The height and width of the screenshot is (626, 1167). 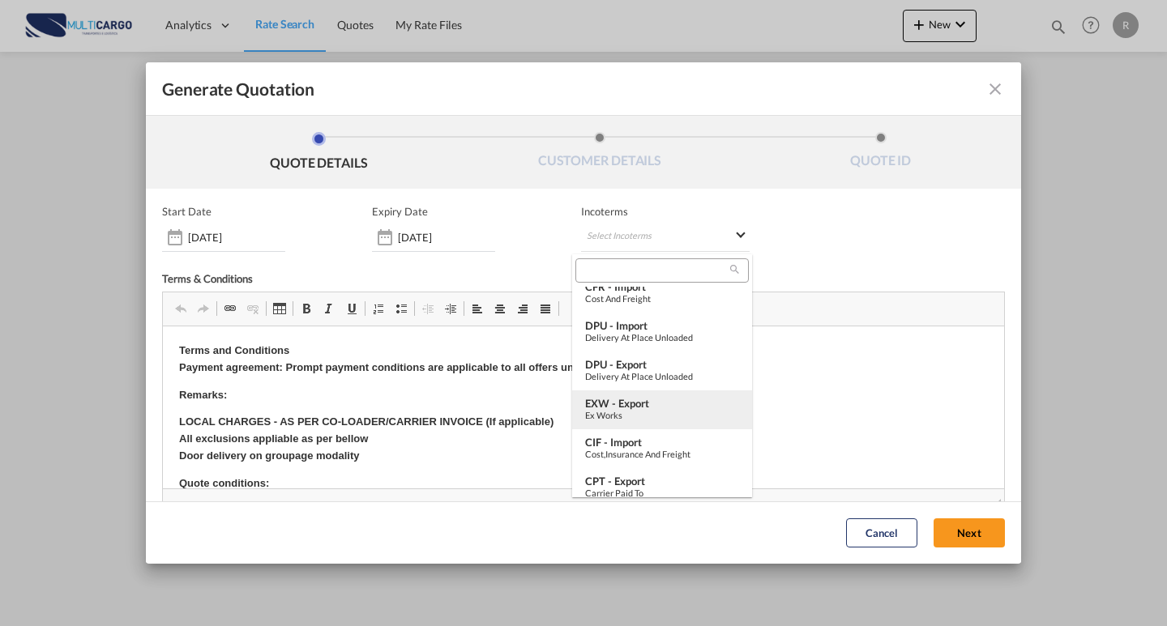 I want to click on div: Carrier Paid to, so click(x=662, y=493).